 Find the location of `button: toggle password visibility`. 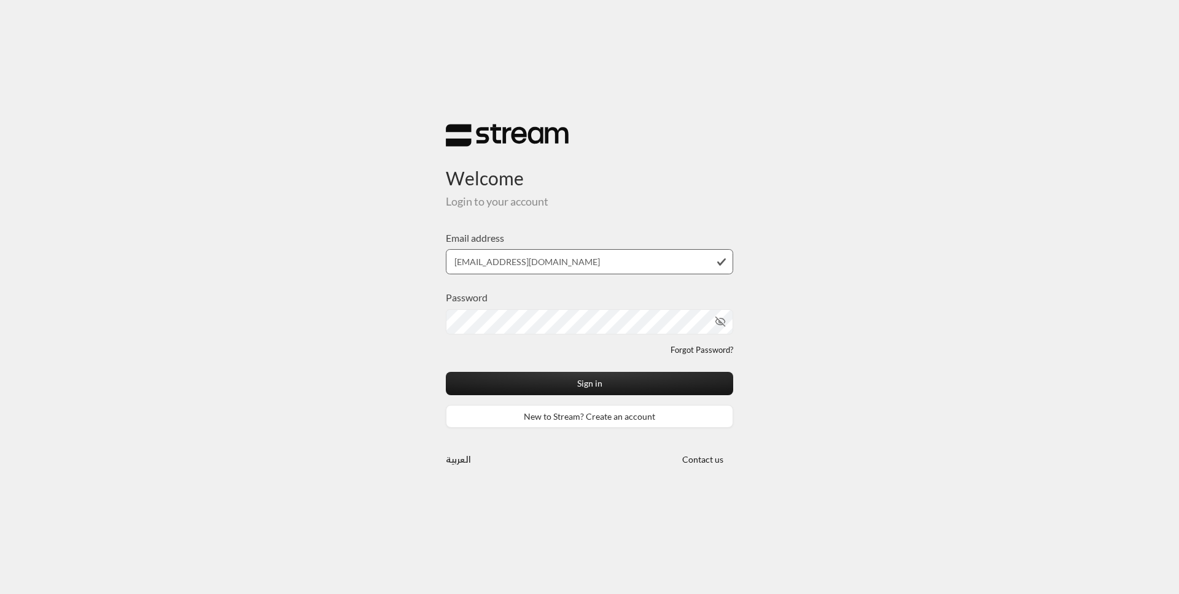

button: toggle password visibility is located at coordinates (720, 322).